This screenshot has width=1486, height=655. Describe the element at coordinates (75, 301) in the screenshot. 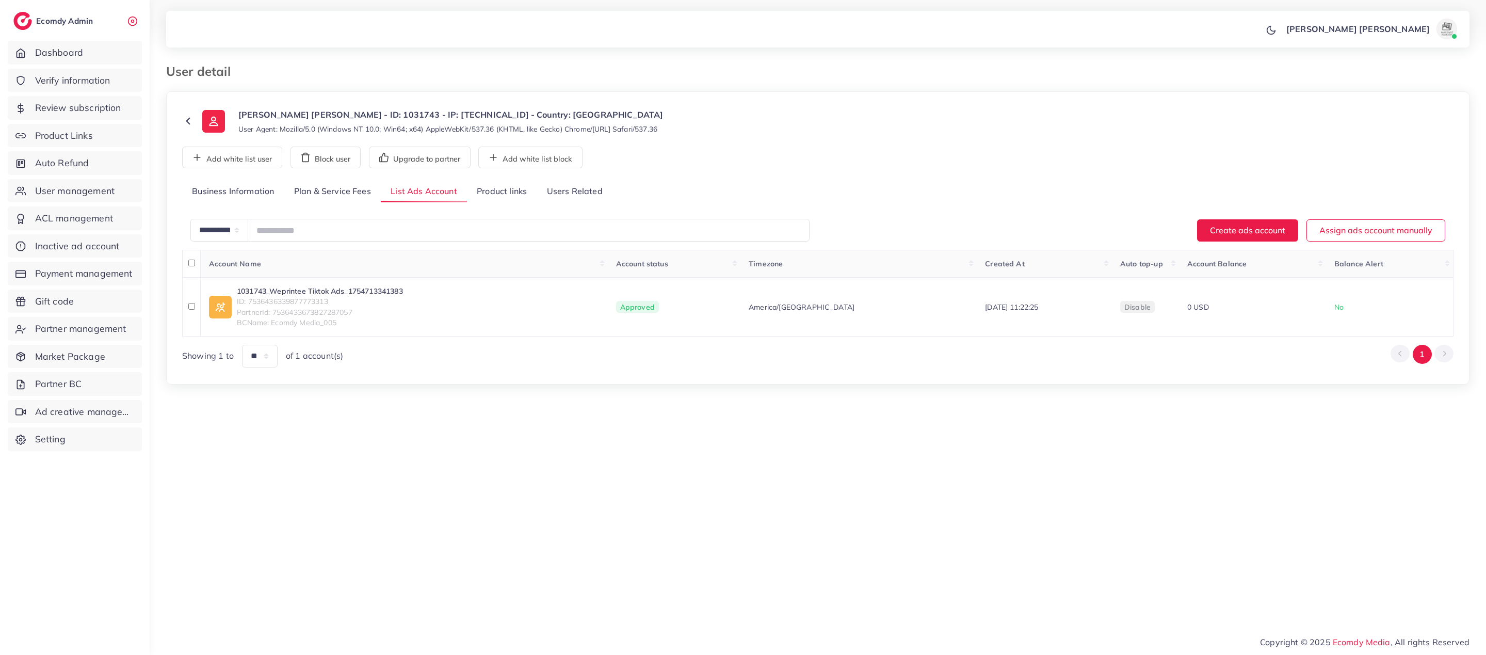

I see `a: Gift code` at that location.